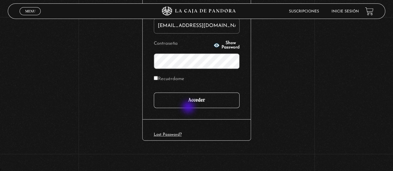 The image size is (393, 171). Describe the element at coordinates (369, 11) in the screenshot. I see `a: View your shopping cart` at that location.